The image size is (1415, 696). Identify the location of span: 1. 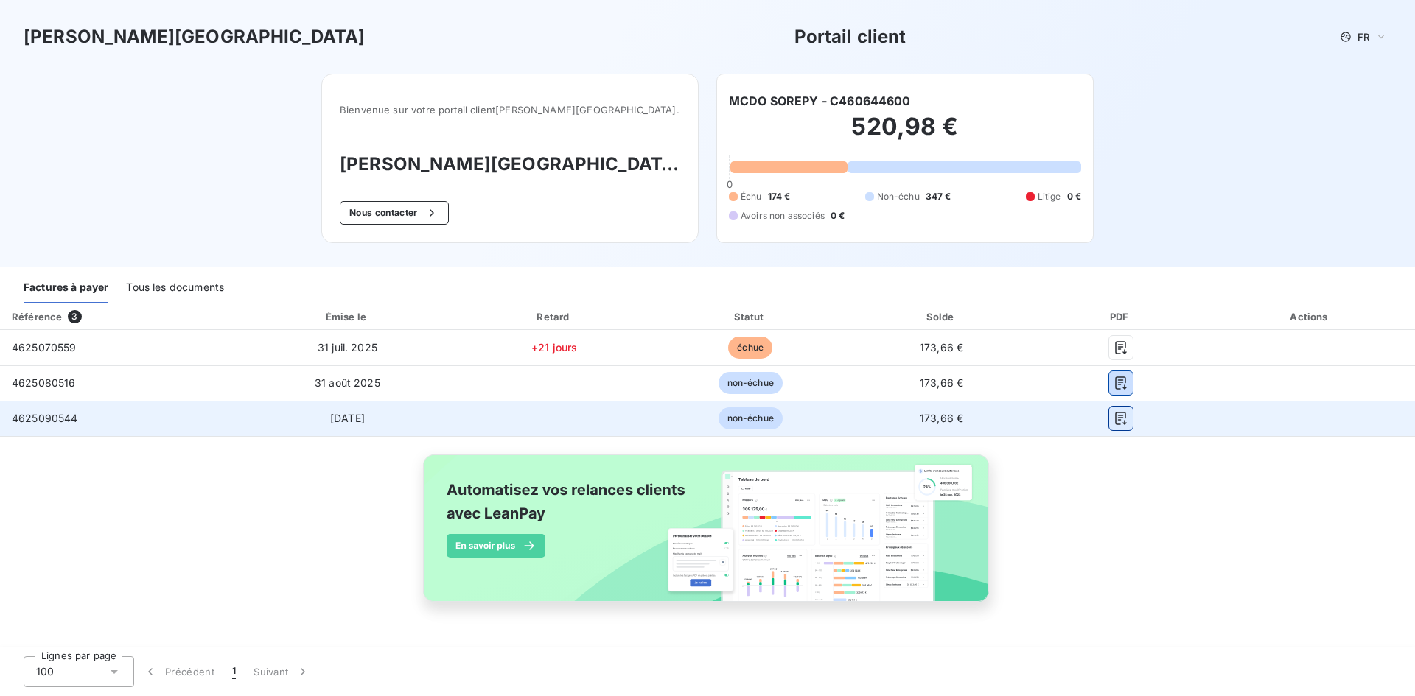
(234, 672).